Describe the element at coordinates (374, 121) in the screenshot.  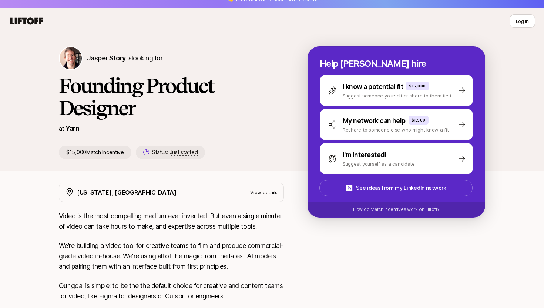
I see `p: My network can help` at that location.